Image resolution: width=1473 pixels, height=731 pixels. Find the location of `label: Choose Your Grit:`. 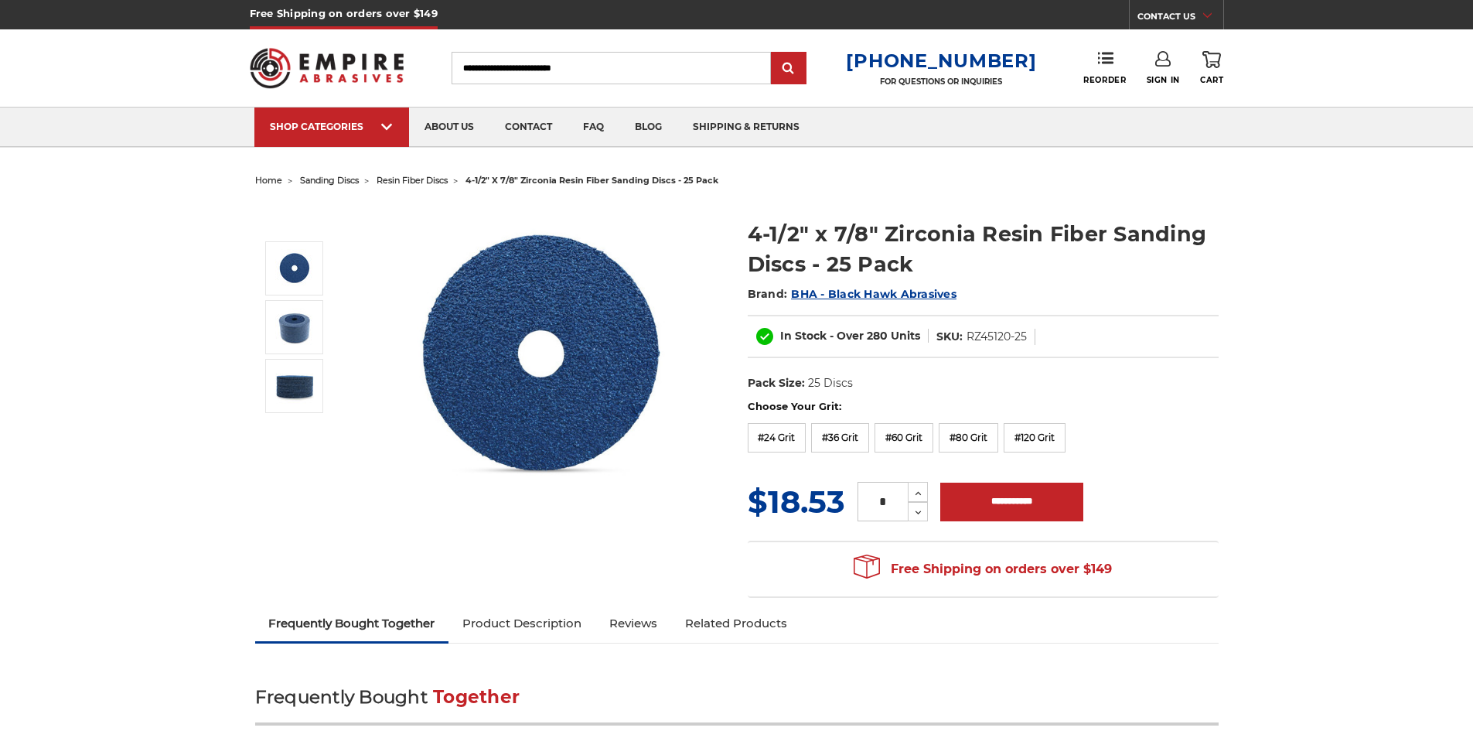

label: Choose Your Grit: is located at coordinates (983, 407).